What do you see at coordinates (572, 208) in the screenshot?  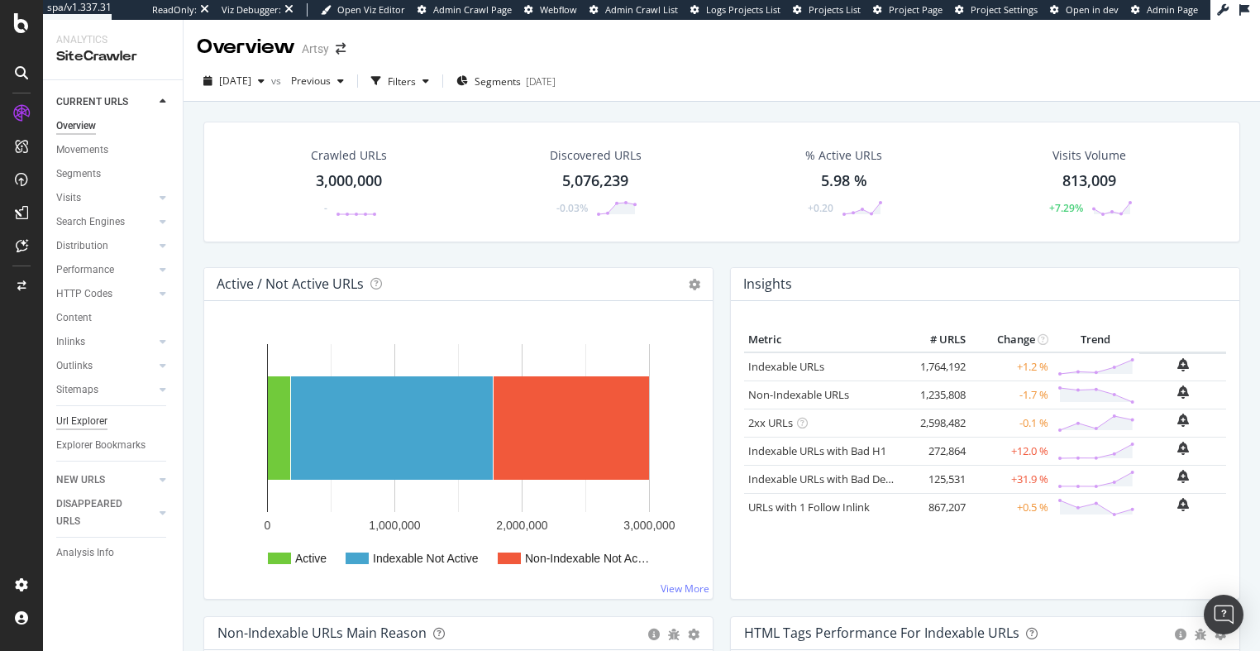 I see `div: -0.03%` at bounding box center [572, 208].